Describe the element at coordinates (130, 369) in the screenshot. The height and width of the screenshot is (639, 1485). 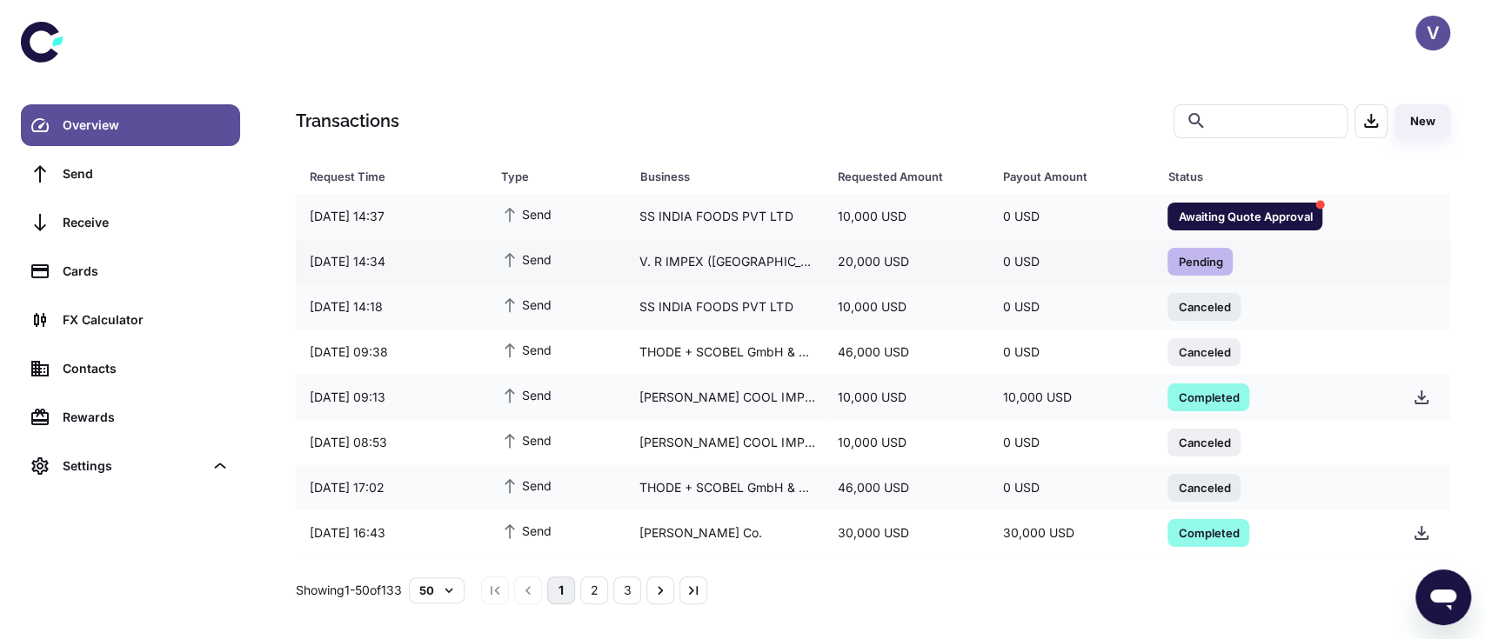
I see `a: Contacts` at that location.